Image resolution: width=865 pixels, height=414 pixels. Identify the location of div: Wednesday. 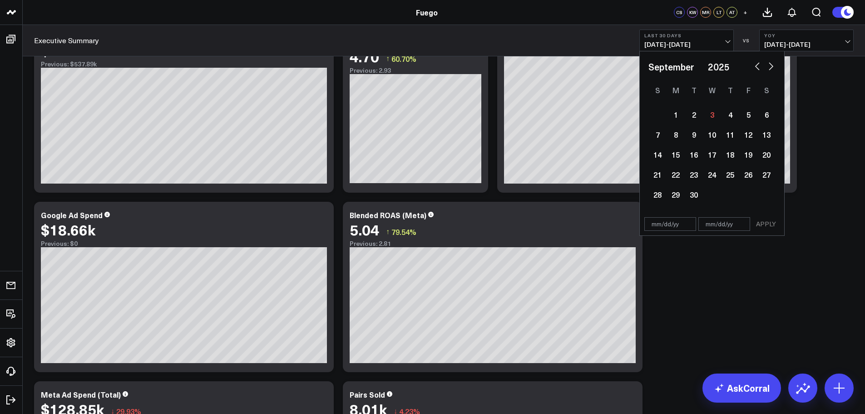
(712, 90).